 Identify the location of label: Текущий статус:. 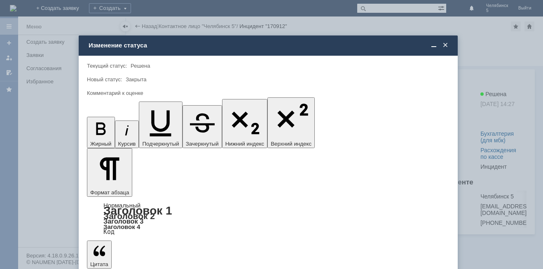
(107, 66).